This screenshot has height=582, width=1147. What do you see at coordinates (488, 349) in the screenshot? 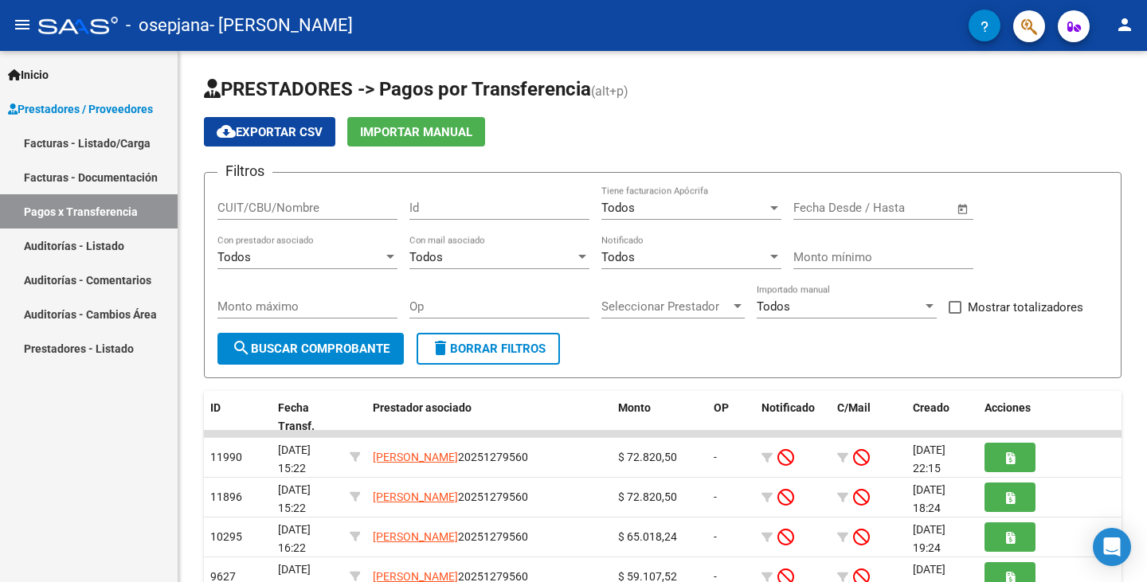
I see `button: Borrar Filtros` at bounding box center [488, 349].